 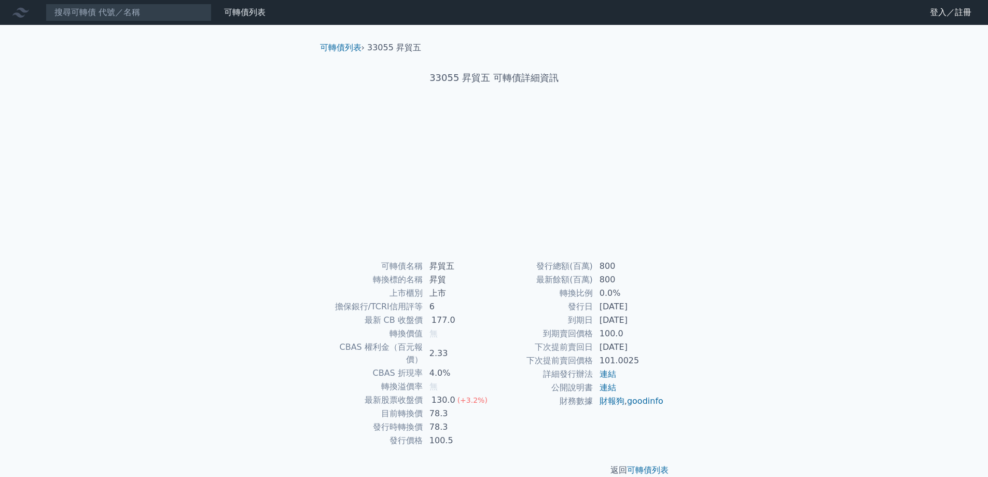 What do you see at coordinates (374, 334) in the screenshot?
I see `td: 轉換價值` at bounding box center [374, 334].